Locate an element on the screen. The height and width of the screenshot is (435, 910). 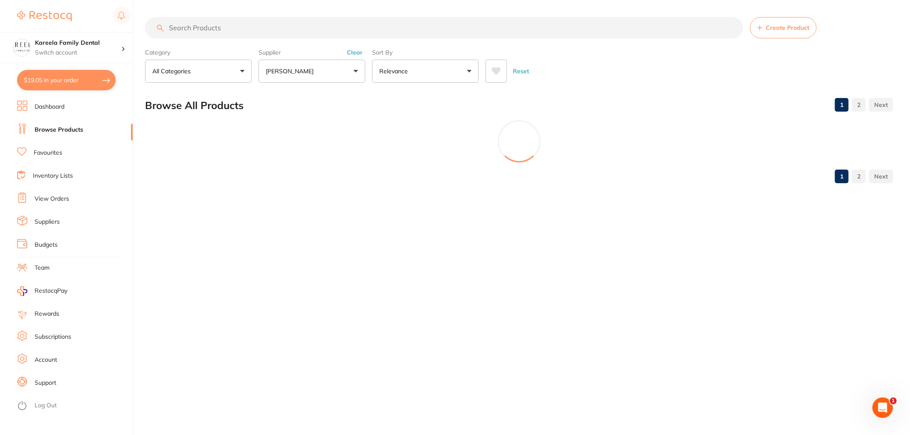
span: 1 is located at coordinates (893, 401).